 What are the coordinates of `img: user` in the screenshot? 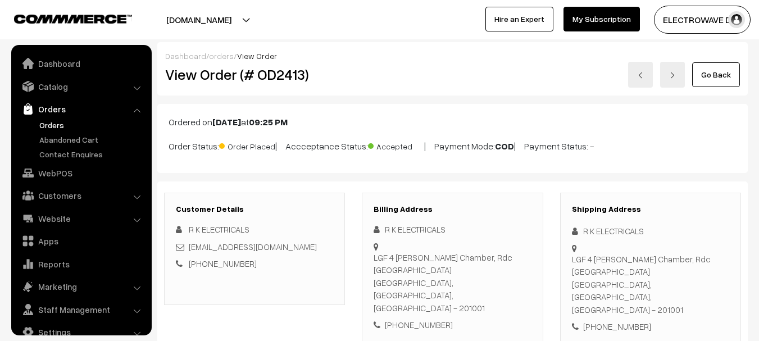 It's located at (736, 20).